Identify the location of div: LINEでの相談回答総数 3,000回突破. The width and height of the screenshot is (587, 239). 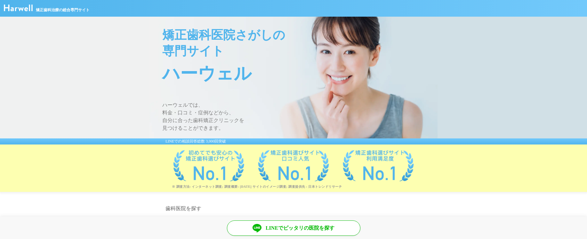
(294, 141).